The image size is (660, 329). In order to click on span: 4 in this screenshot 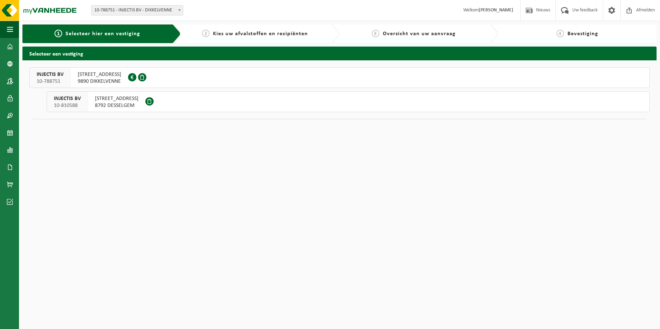, I will do `click(560, 33)`.